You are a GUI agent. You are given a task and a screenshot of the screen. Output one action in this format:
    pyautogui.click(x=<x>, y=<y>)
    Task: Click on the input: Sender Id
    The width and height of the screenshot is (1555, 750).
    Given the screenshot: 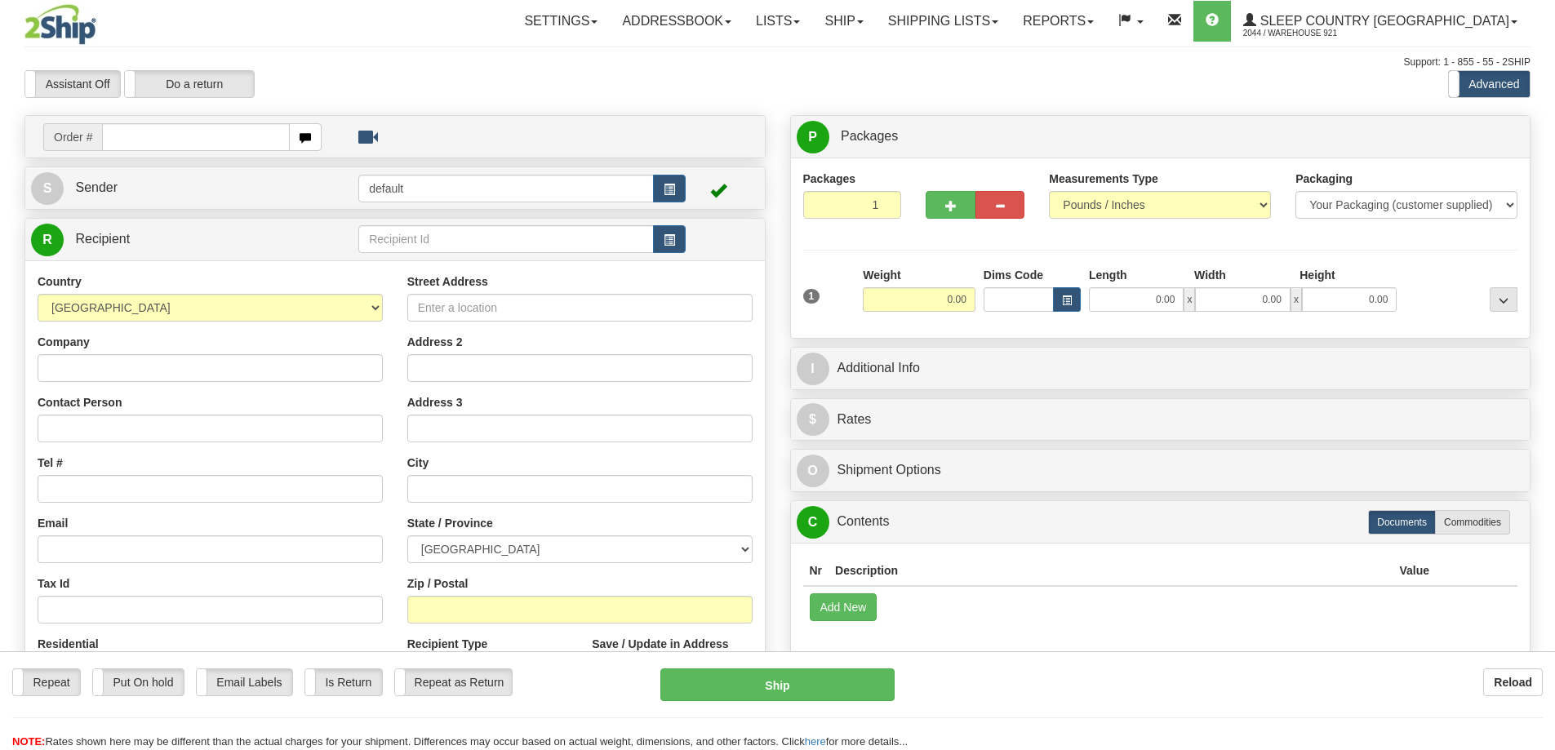 What is the action you would take?
    pyautogui.click(x=506, y=189)
    